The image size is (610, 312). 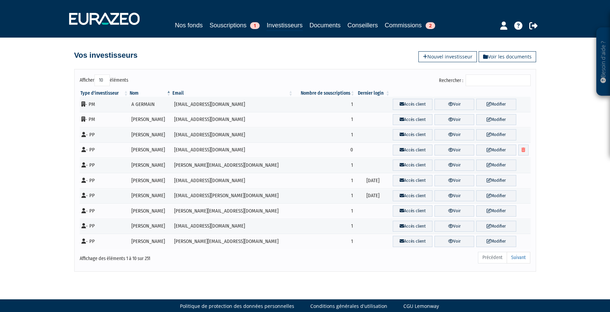 What do you see at coordinates (324, 93) in the screenshot?
I see `th: Nombre de souscriptions : activer pour trier la colonne par ordre croissant` at bounding box center [324, 93].